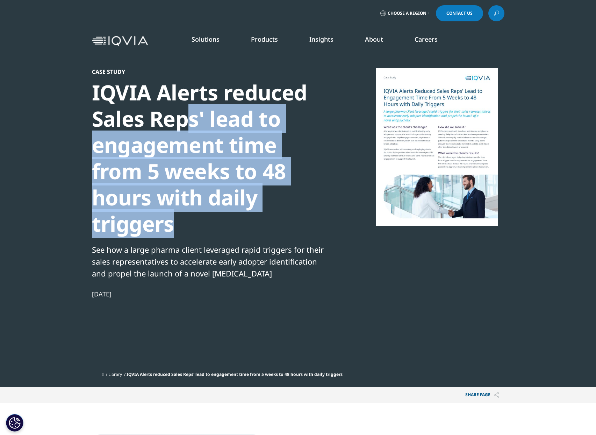 This screenshot has width=596, height=435. What do you see at coordinates (426, 39) in the screenshot?
I see `a: Careers` at bounding box center [426, 39].